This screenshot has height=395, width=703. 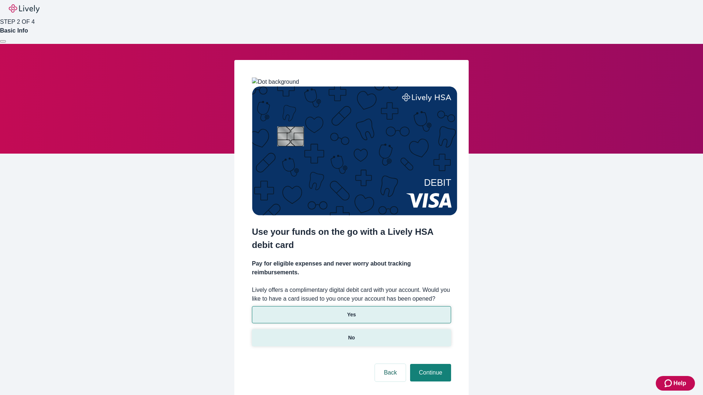 I want to click on h2: Use your funds on the go with a Lively HSA debit card, so click(x=351, y=239).